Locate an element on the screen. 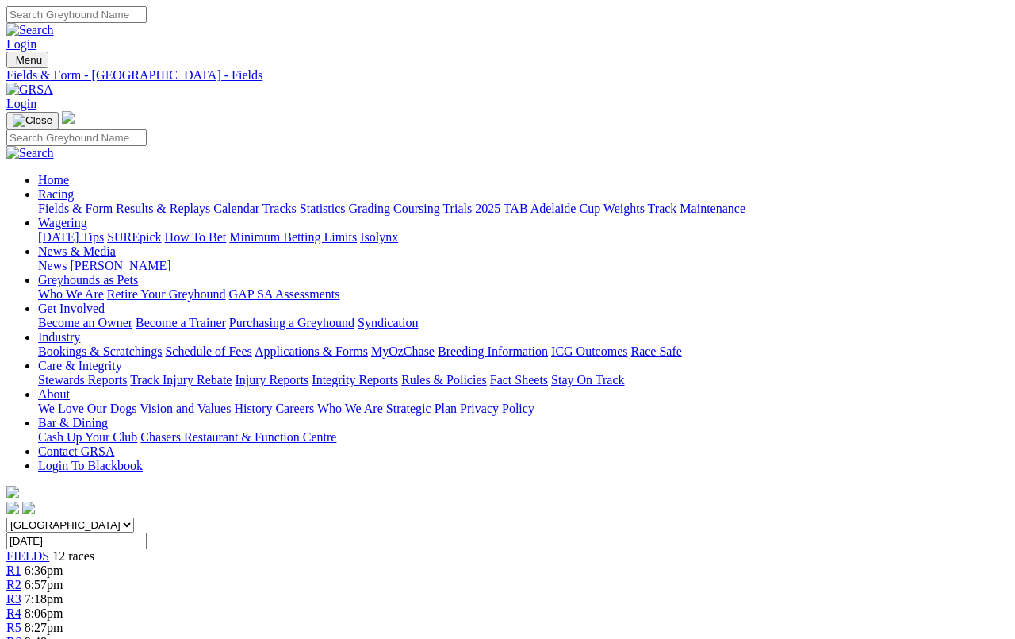 Image resolution: width=1015 pixels, height=639 pixels. a: Isolynx is located at coordinates (379, 236).